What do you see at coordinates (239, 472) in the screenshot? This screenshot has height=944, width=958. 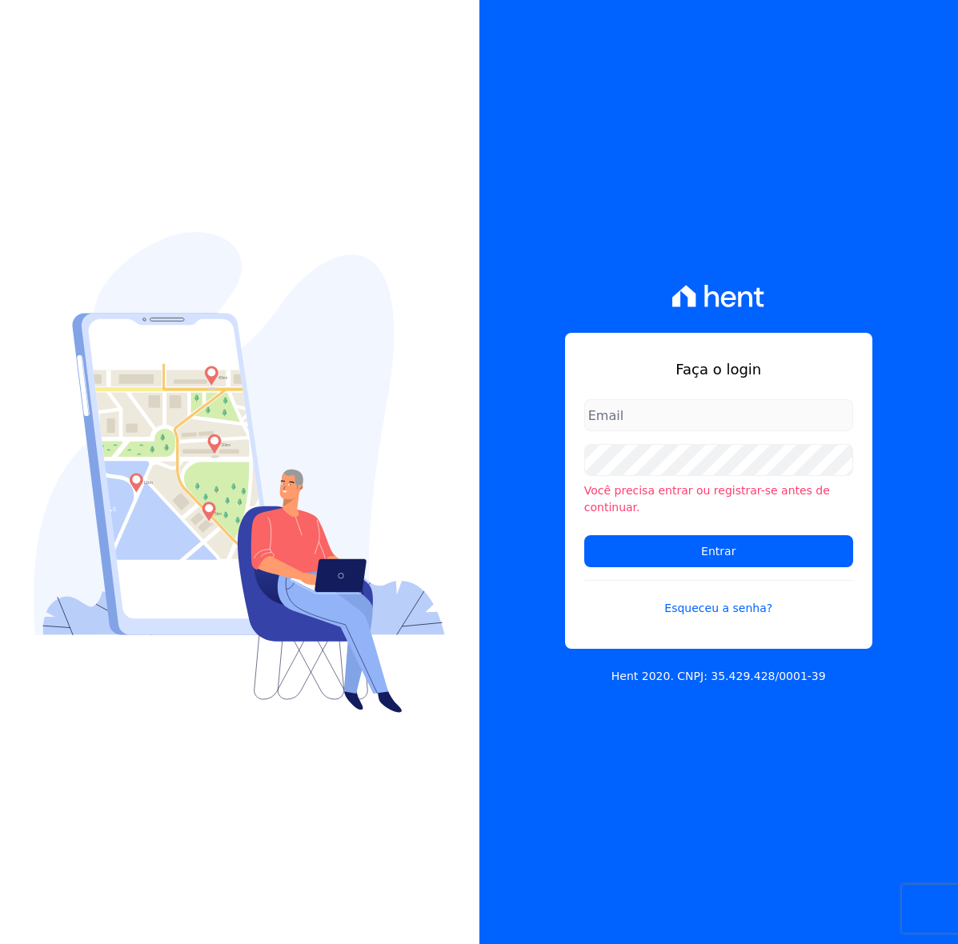 I see `img: Login` at bounding box center [239, 472].